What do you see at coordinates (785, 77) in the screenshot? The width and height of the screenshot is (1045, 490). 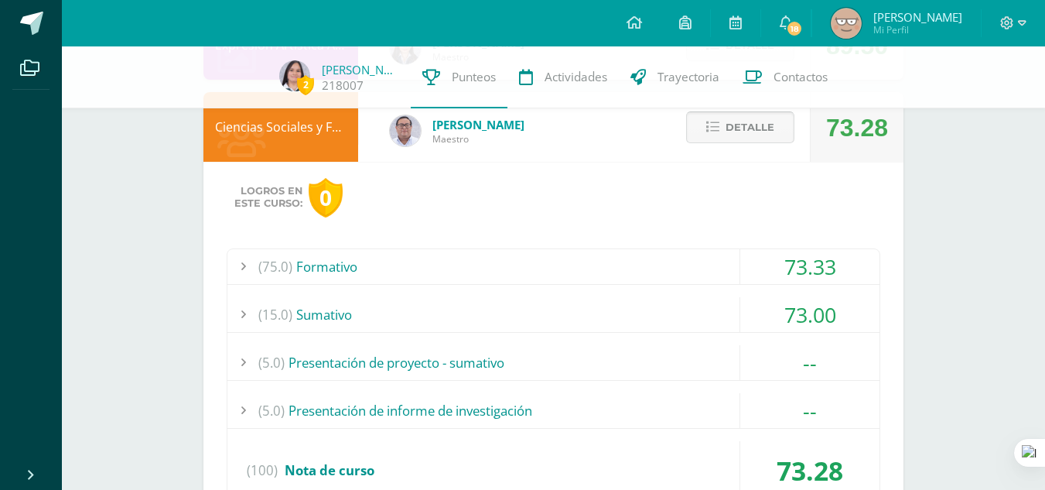 I see `a: Contactos` at bounding box center [785, 77].